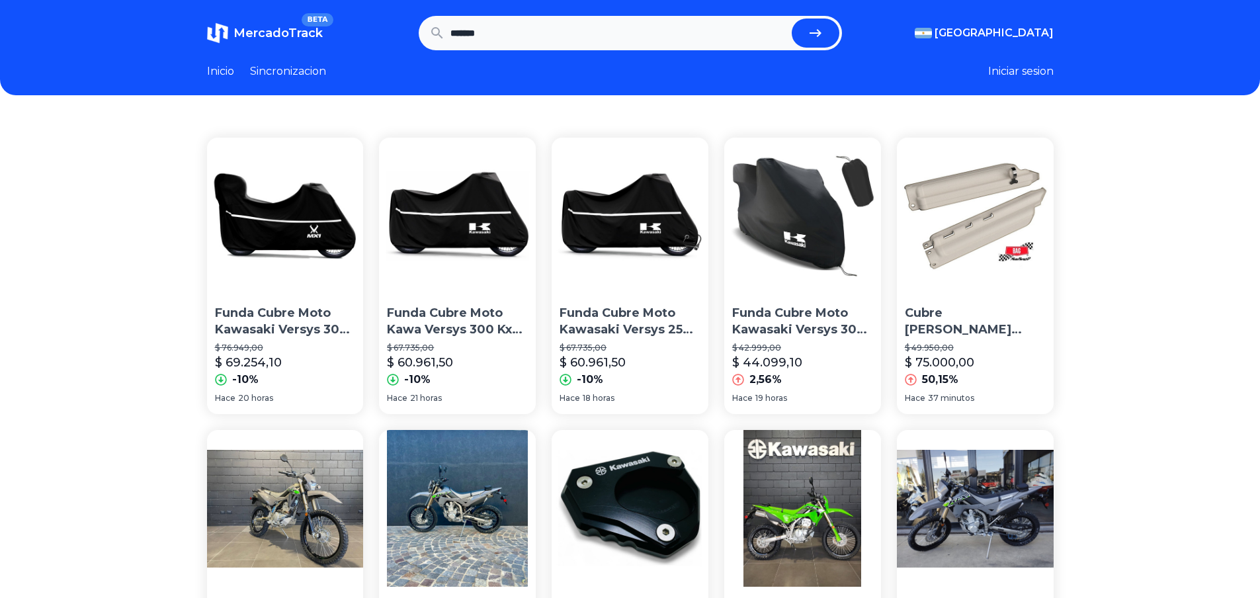 This screenshot has height=598, width=1260. I want to click on span: 19 horas, so click(771, 398).